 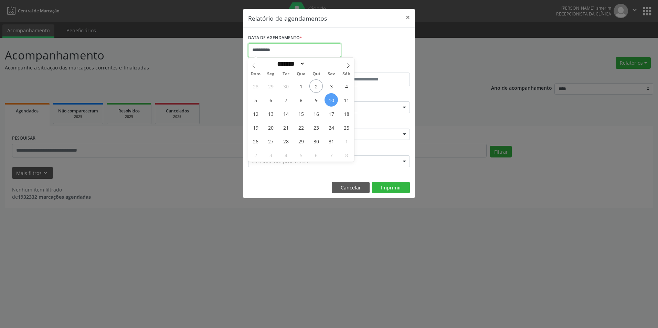 I want to click on span: Ter, so click(x=286, y=74).